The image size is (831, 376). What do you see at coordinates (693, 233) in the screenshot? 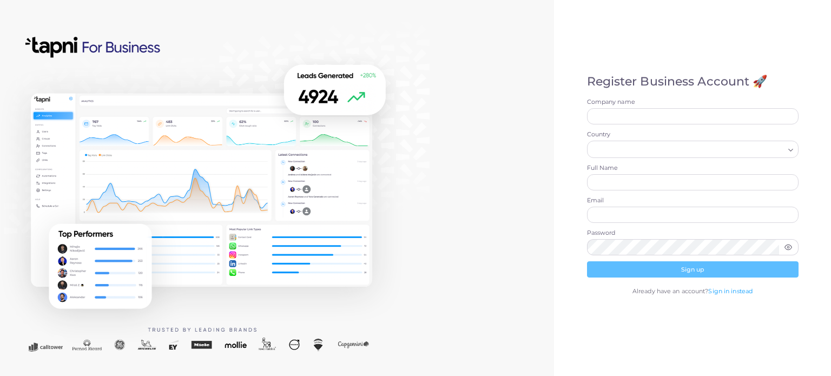
I see `label: Password` at bounding box center [693, 233].